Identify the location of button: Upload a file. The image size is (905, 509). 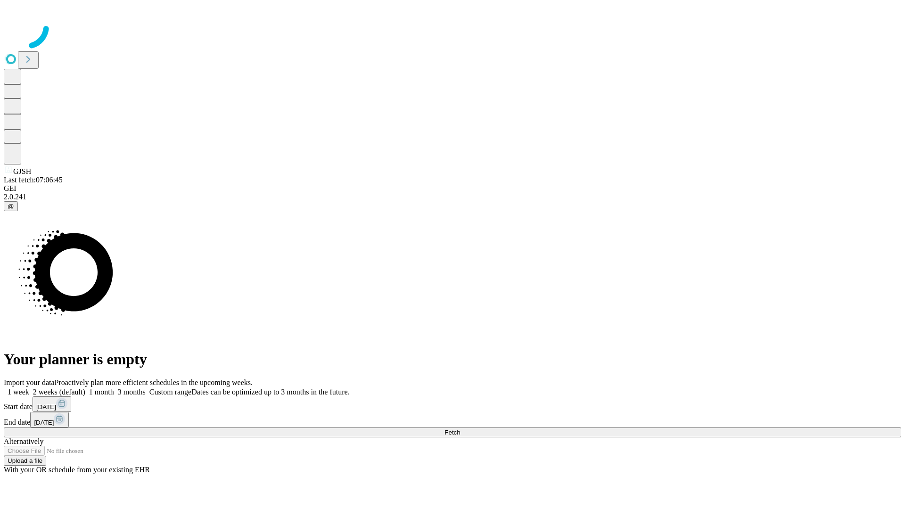
(25, 460).